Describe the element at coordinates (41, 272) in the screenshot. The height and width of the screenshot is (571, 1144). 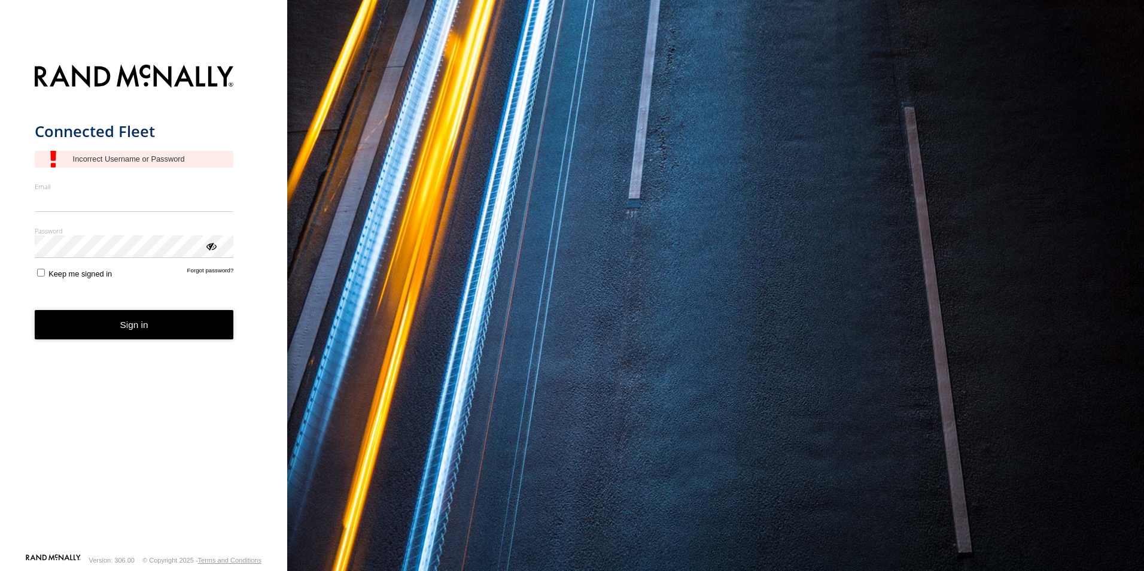
I see `input: Keep me signed in` at that location.